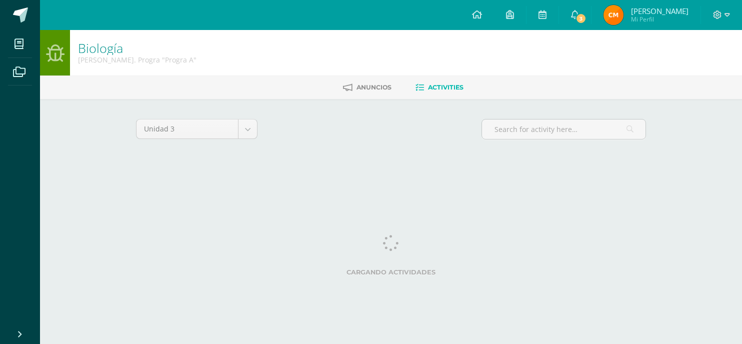 This screenshot has height=344, width=742. Describe the element at coordinates (137, 48) in the screenshot. I see `h1: Biología` at that location.